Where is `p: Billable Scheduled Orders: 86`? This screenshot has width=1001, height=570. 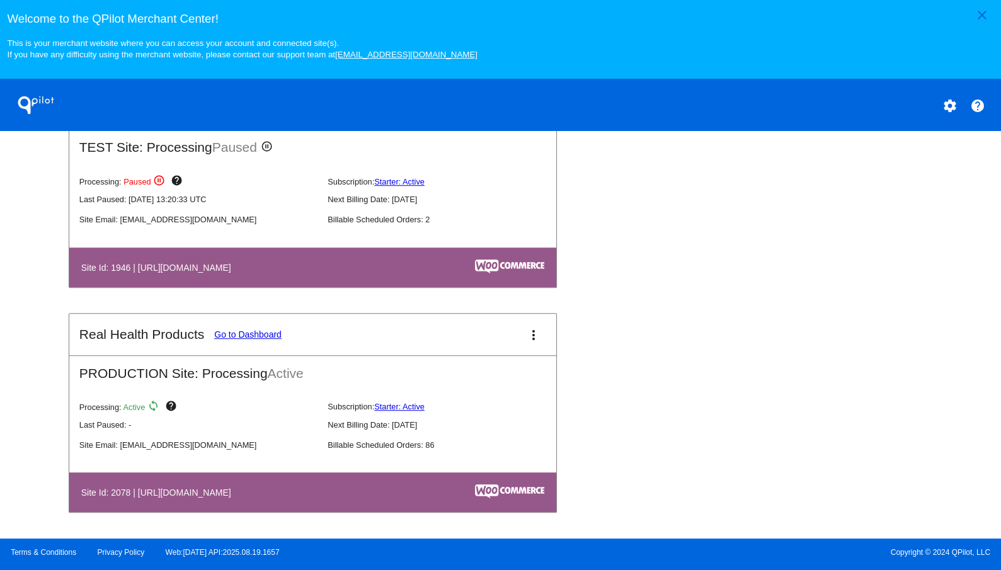 p: Billable Scheduled Orders: 86 is located at coordinates (447, 445).